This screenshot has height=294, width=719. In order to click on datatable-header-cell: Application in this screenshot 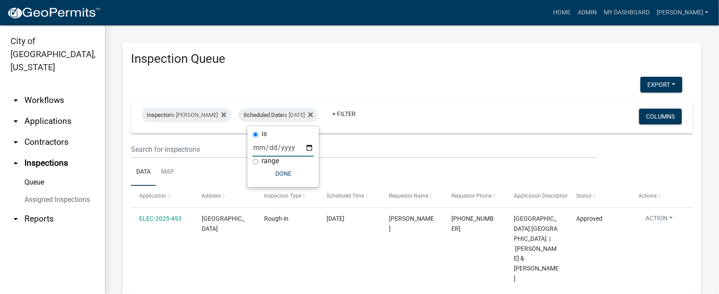, I will do `click(162, 196)`.